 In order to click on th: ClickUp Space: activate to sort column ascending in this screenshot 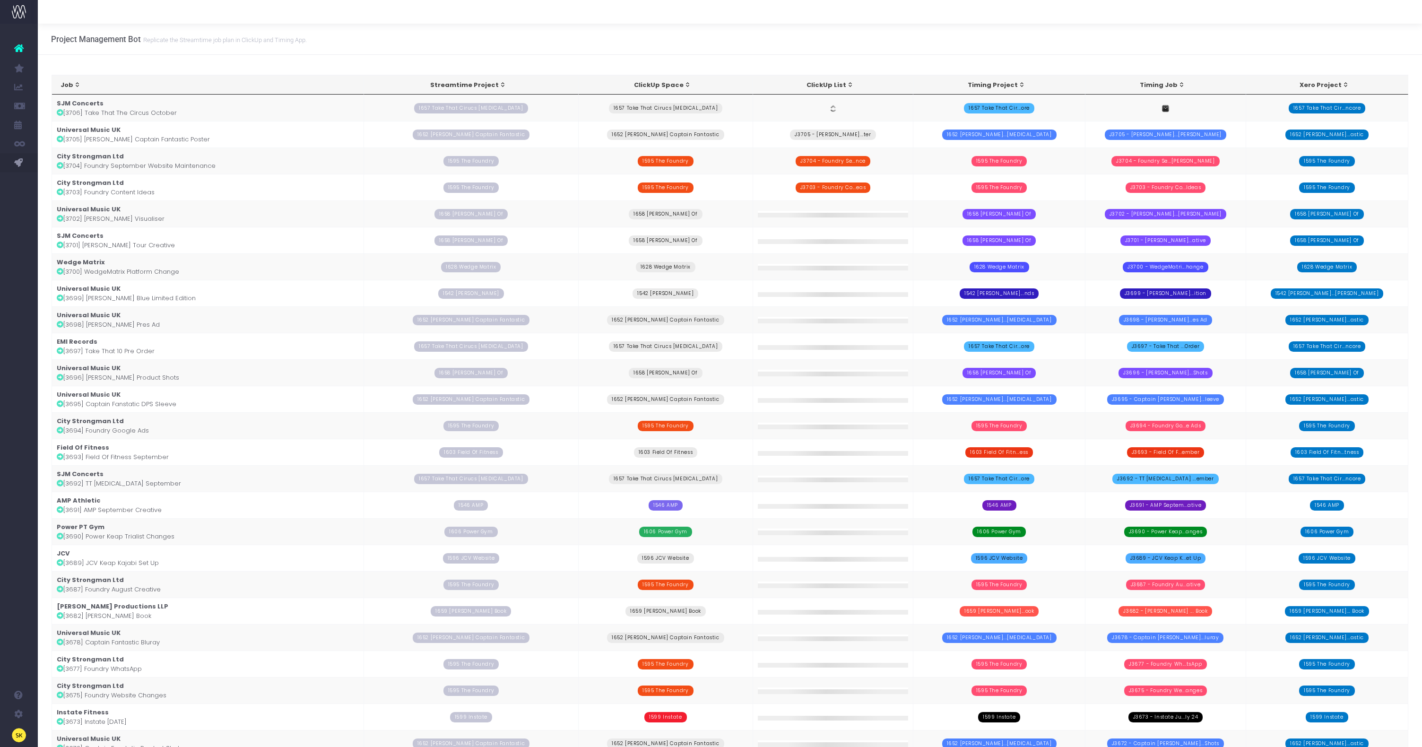, I will do `click(665, 85)`.